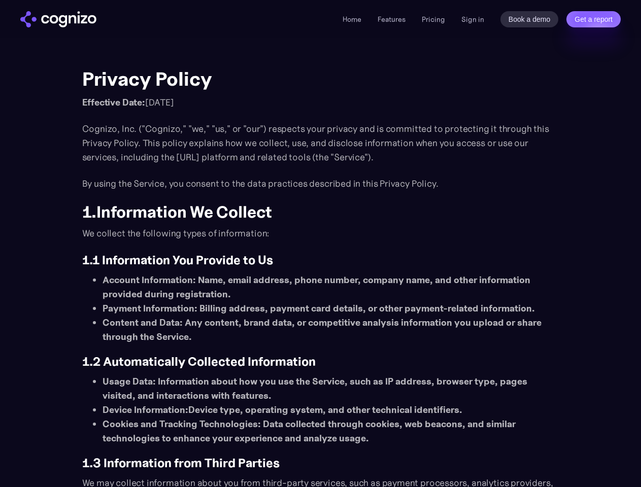 The height and width of the screenshot is (487, 641). I want to click on strong: 1.3 Information from Third Parties, so click(181, 463).